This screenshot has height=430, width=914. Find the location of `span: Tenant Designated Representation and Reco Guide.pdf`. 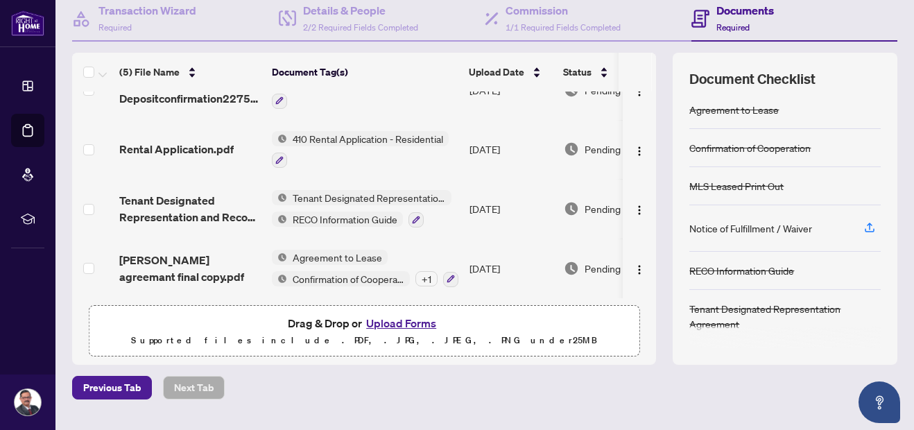

span: Tenant Designated Representation and Reco Guide.pdf is located at coordinates (190, 209).